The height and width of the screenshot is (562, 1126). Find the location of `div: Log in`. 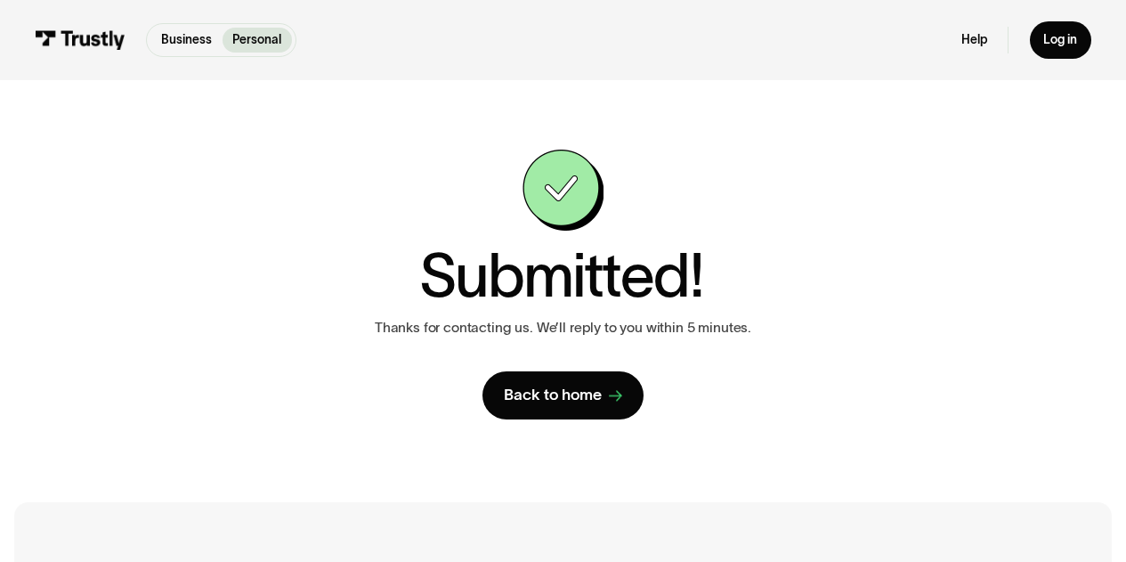

div: Log in is located at coordinates (1060, 40).